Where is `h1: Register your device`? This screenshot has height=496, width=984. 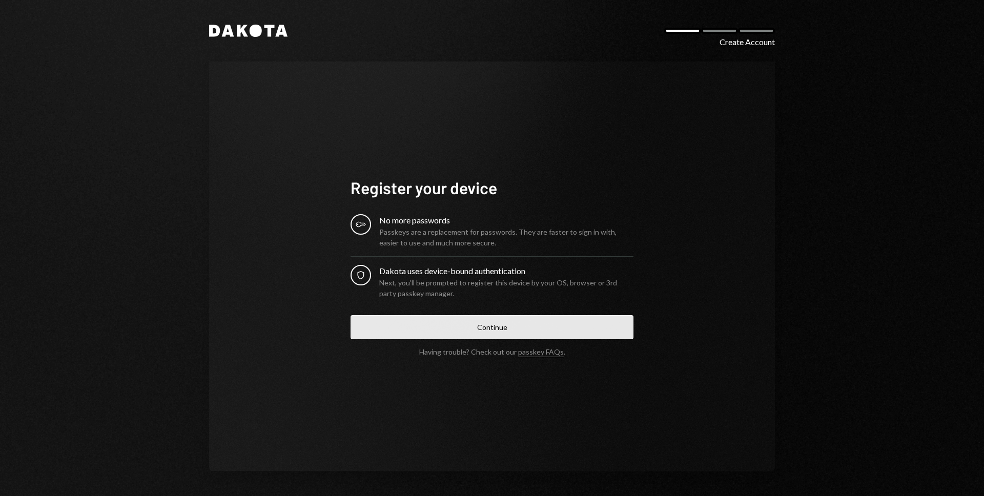
h1: Register your device is located at coordinates (492, 188).